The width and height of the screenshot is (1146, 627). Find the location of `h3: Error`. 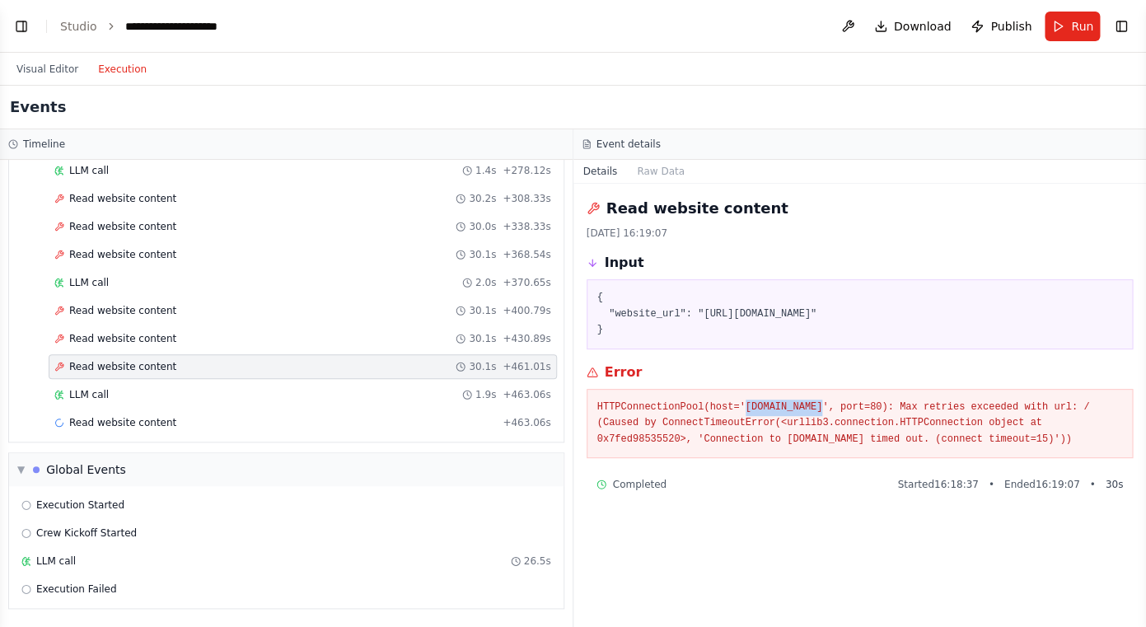

h3: Error is located at coordinates (623, 372).